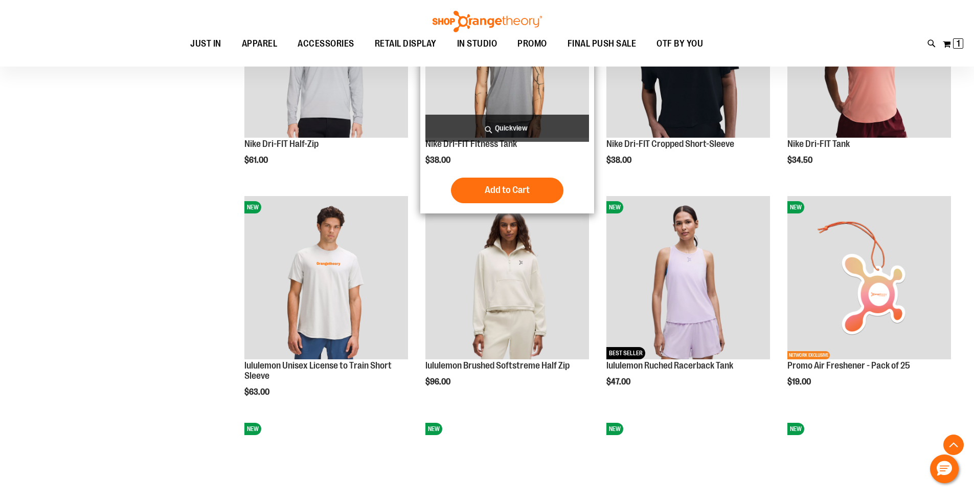  Describe the element at coordinates (326, 44) in the screenshot. I see `a: ACCESSORIES` at that location.